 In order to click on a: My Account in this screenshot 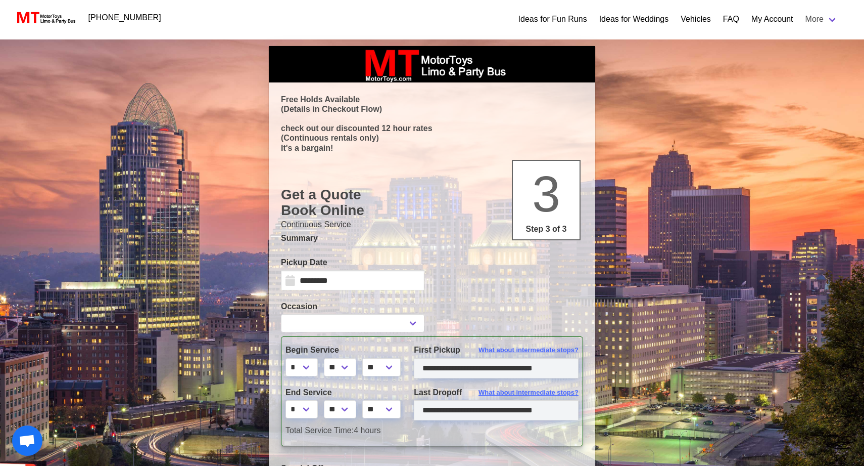, I will do `click(772, 19)`.